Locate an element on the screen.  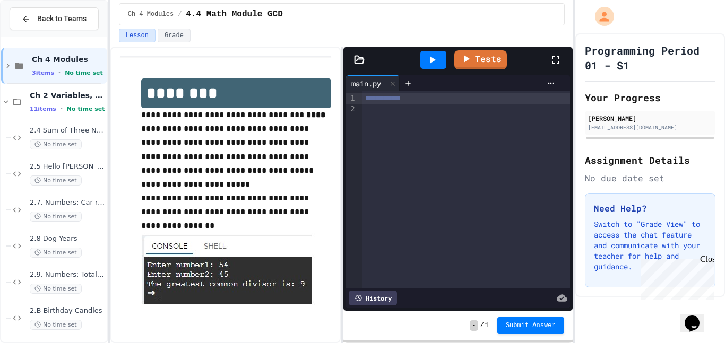
span: Back to Teams is located at coordinates (62, 19).